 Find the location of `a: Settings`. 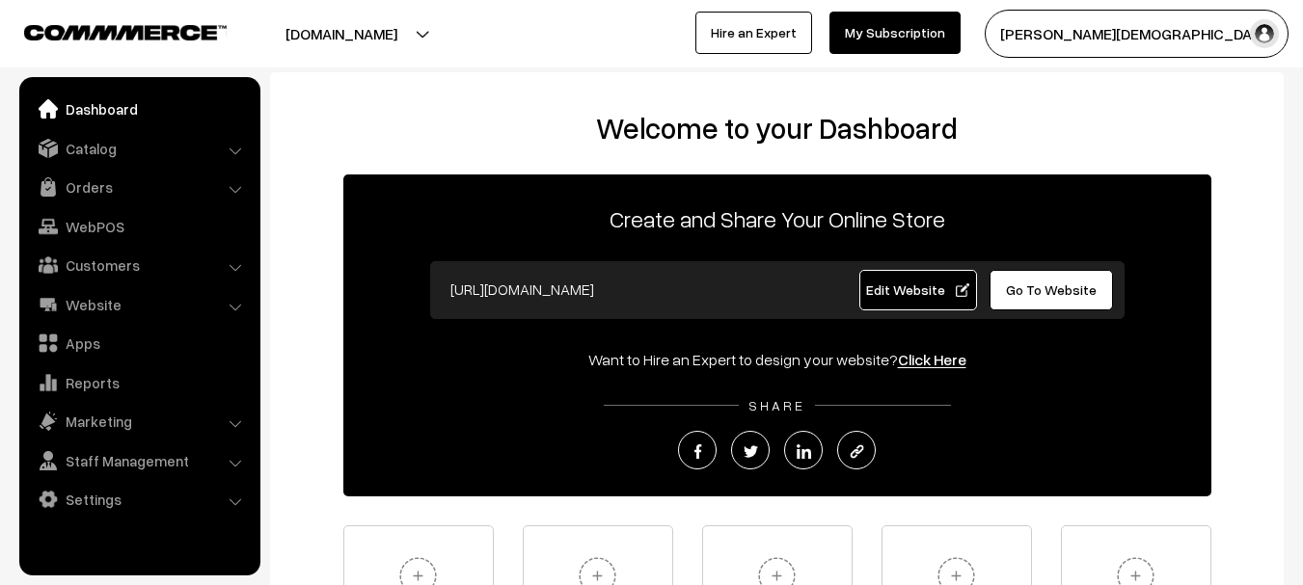

a: Settings is located at coordinates (139, 499).